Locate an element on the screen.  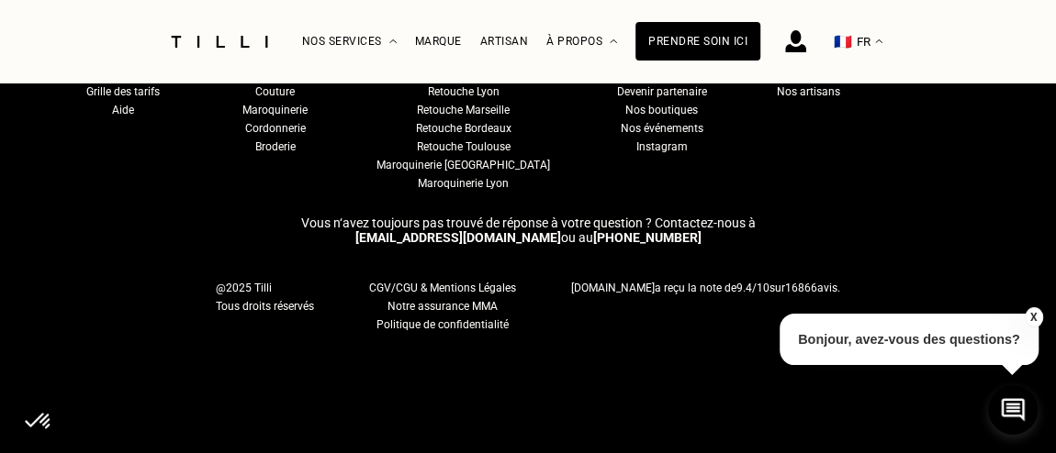
div: Prendre soin ici is located at coordinates (698, 41).